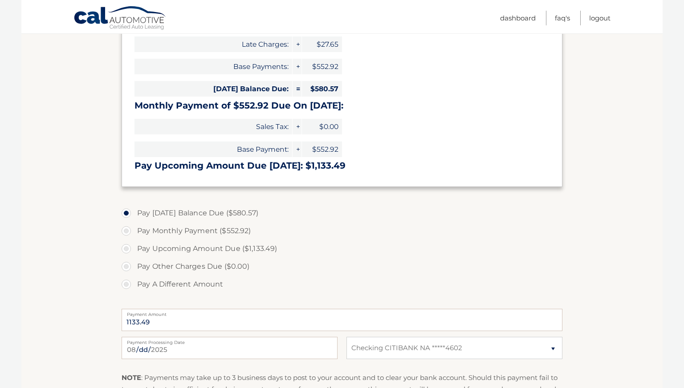 Image resolution: width=684 pixels, height=388 pixels. Describe the element at coordinates (213, 126) in the screenshot. I see `span: Sales Tax:` at that location.